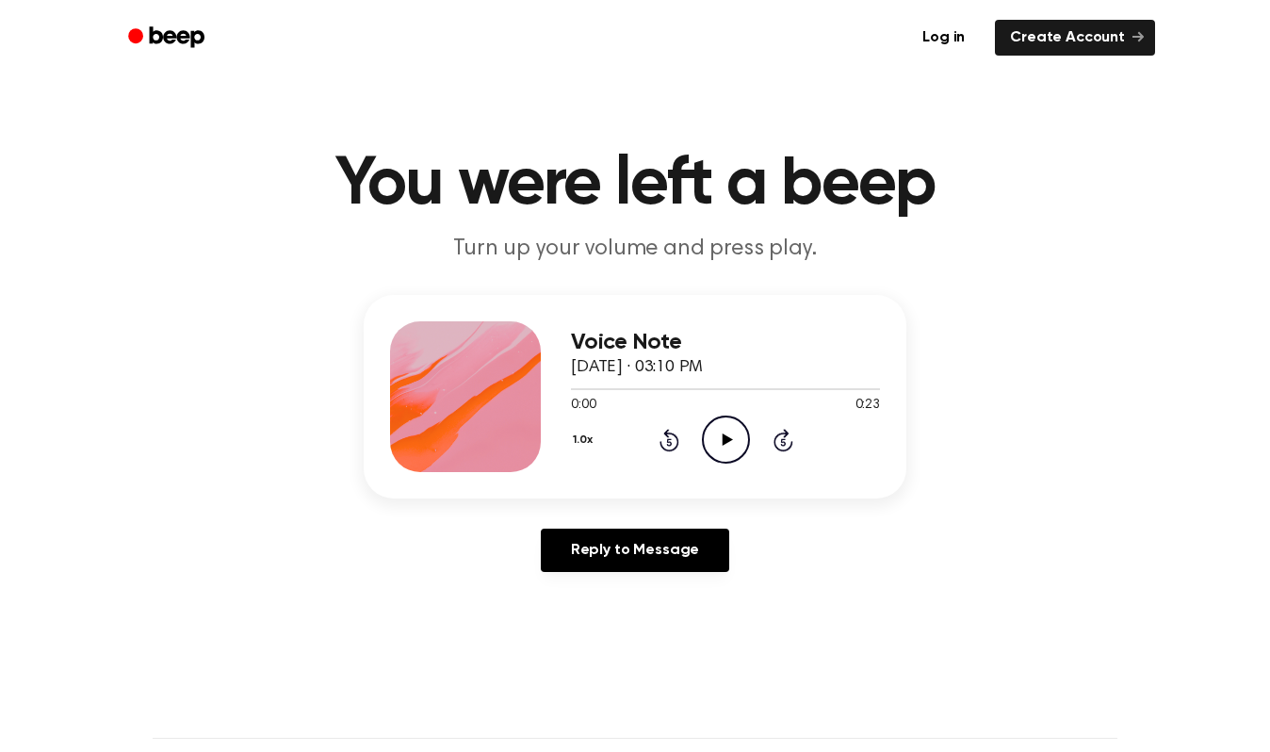 The image size is (1270, 752). What do you see at coordinates (583, 405) in the screenshot?
I see `span: 0:00` at bounding box center [583, 405].